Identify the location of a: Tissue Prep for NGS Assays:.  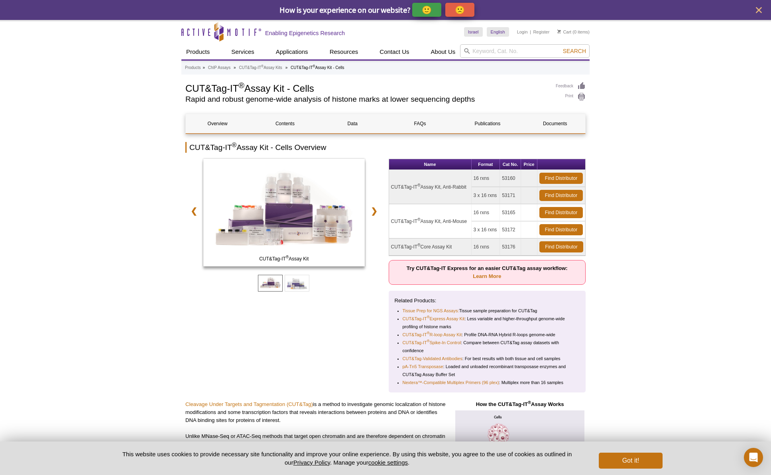
(431, 311).